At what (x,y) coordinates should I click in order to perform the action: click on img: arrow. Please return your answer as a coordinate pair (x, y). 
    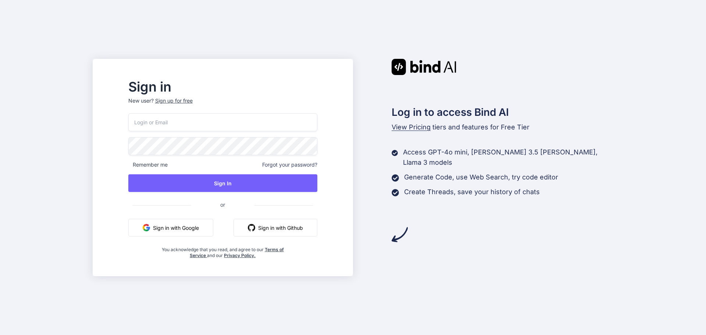
    Looking at the image, I should click on (399, 234).